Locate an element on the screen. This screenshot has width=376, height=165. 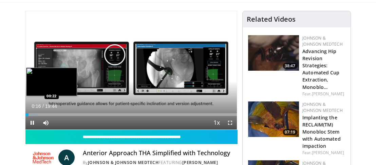
span: 38:47 is located at coordinates (290, 66).